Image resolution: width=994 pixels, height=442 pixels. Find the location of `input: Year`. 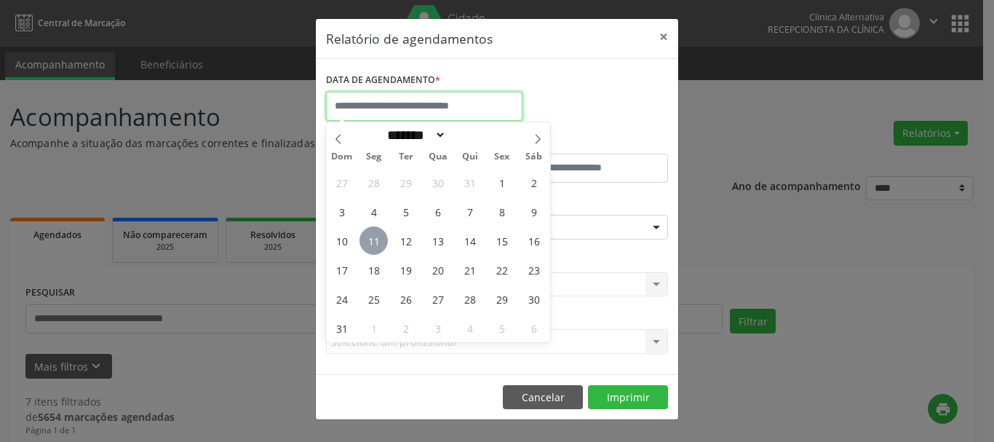

input: Year is located at coordinates (470, 135).